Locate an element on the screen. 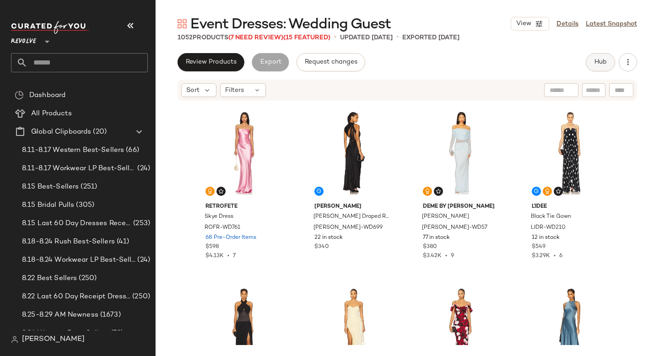 Image resolution: width=659 pixels, height=356 pixels. span: $3.29K is located at coordinates (541, 256).